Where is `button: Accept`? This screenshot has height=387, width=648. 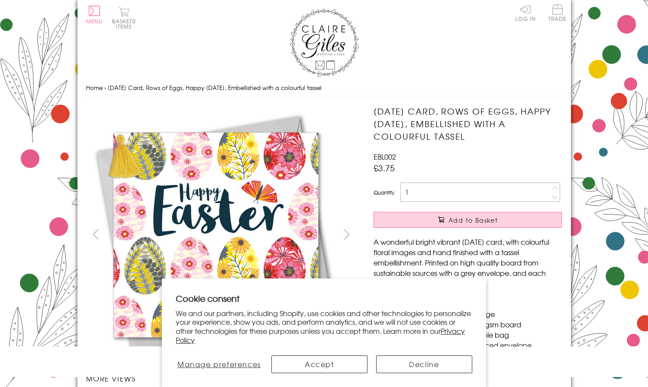
button: Accept is located at coordinates (320, 365).